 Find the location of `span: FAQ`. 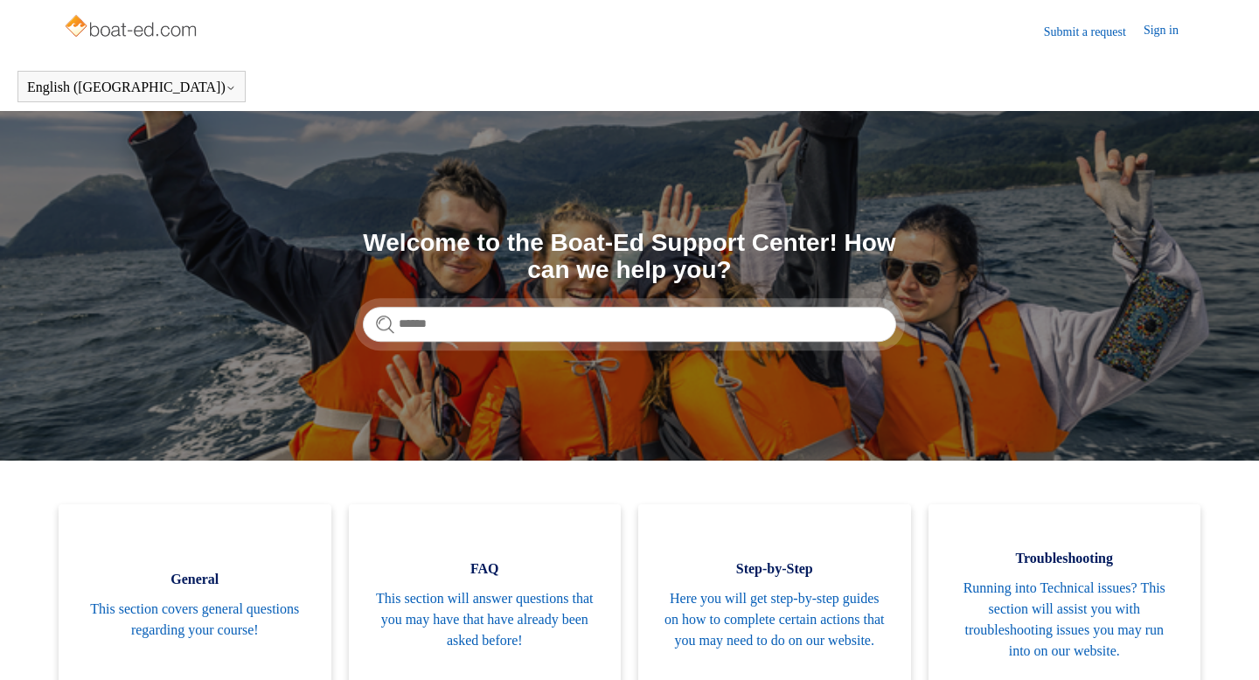

span: FAQ is located at coordinates (485, 569).